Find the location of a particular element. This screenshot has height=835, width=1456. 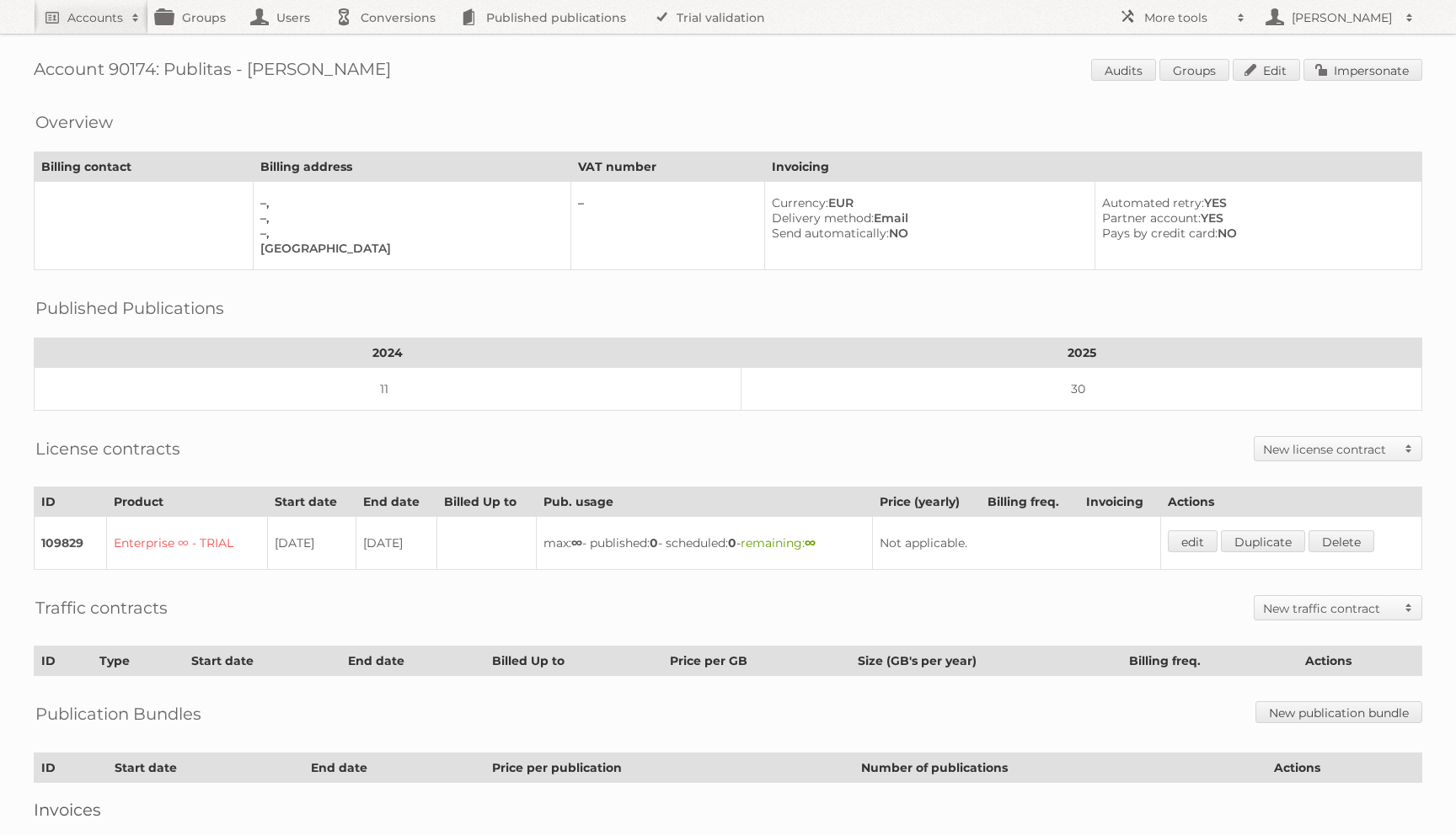

a: edit is located at coordinates (1192, 542).